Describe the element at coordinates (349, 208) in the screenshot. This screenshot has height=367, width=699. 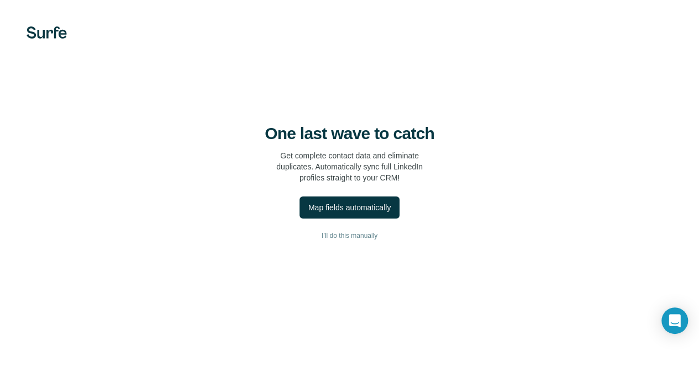
I see `div: Map fields automatically` at that location.